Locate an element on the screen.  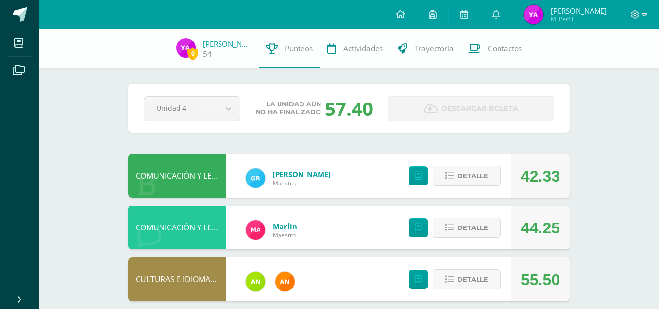
a: 54 is located at coordinates (207, 54).